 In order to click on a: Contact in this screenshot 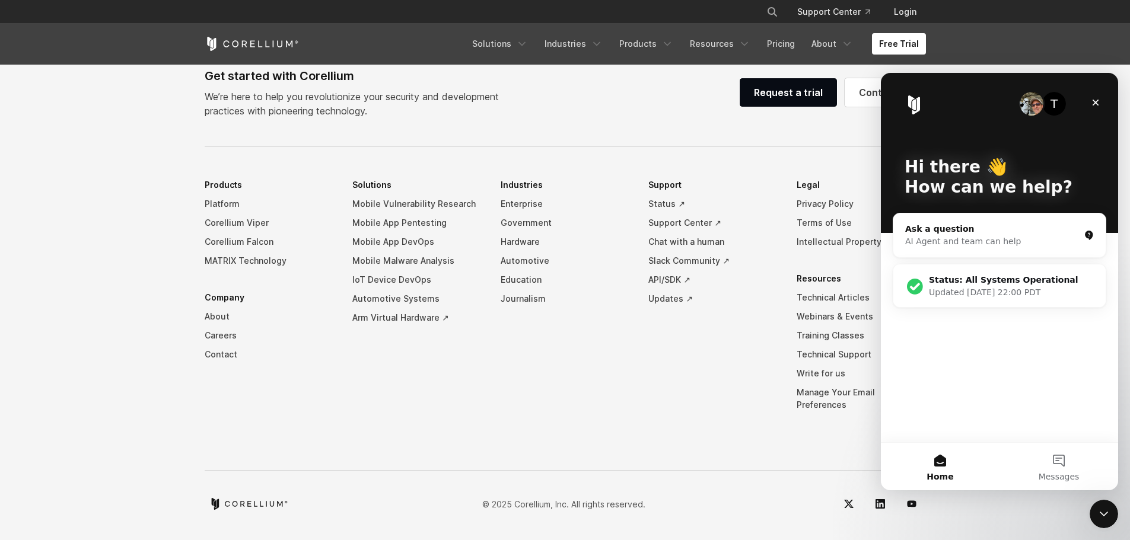, I will do `click(269, 355)`.